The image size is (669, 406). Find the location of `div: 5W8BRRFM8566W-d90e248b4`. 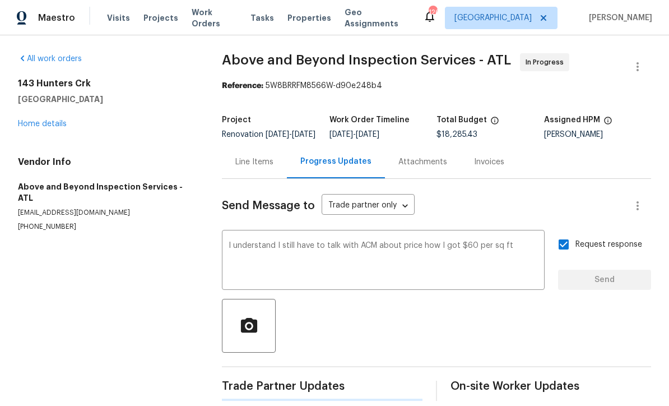

div: 5W8BRRFM8566W-d90e248b4 is located at coordinates (436, 86).